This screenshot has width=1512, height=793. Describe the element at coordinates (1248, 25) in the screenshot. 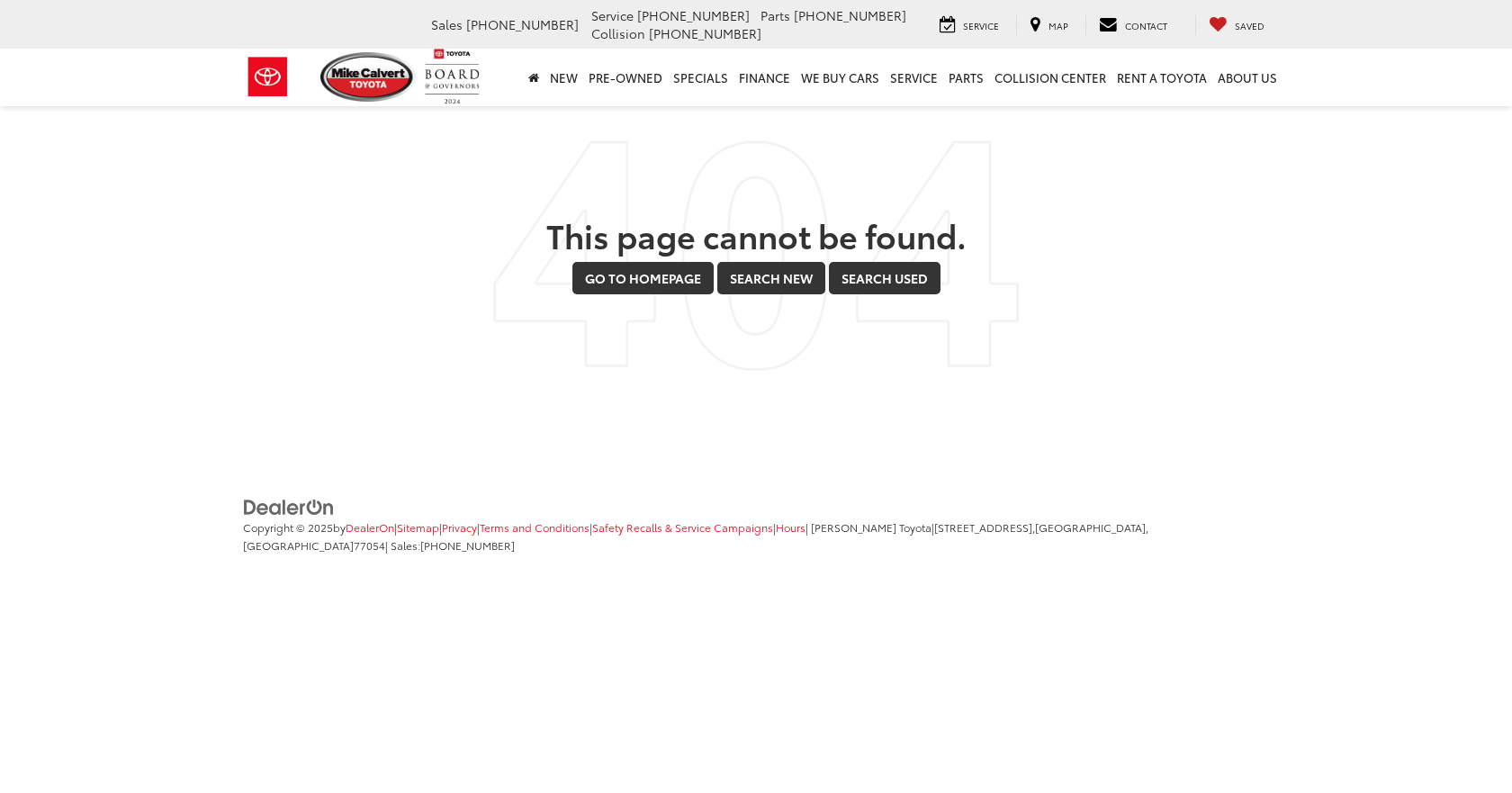

I see `span: Saved` at that location.